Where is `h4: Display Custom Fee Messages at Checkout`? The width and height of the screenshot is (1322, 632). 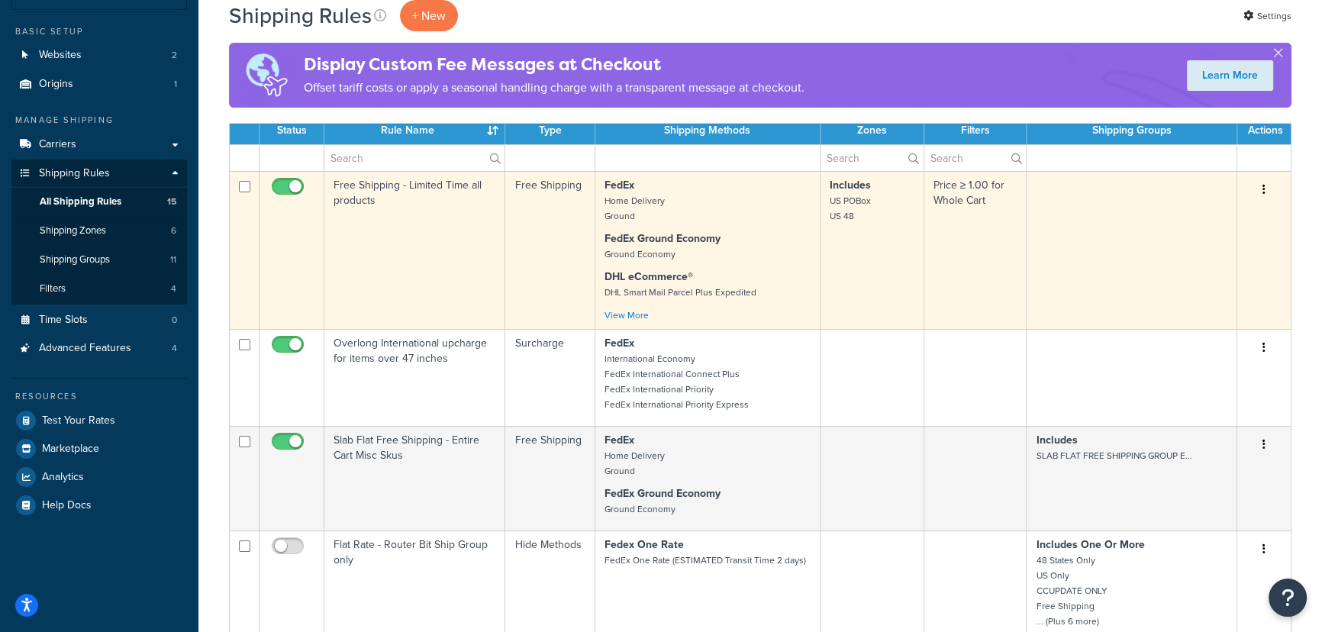
h4: Display Custom Fee Messages at Checkout is located at coordinates (554, 64).